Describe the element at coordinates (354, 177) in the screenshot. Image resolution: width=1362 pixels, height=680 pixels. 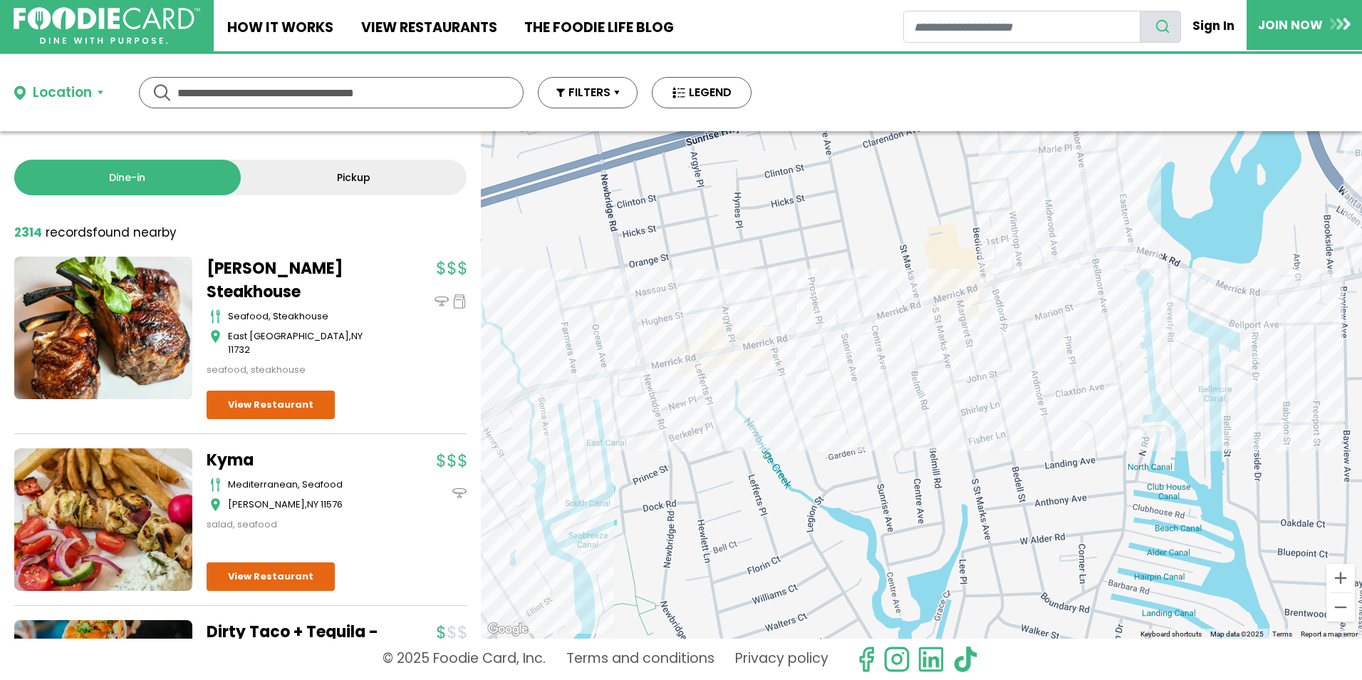
I see `a: Pickup` at that location.